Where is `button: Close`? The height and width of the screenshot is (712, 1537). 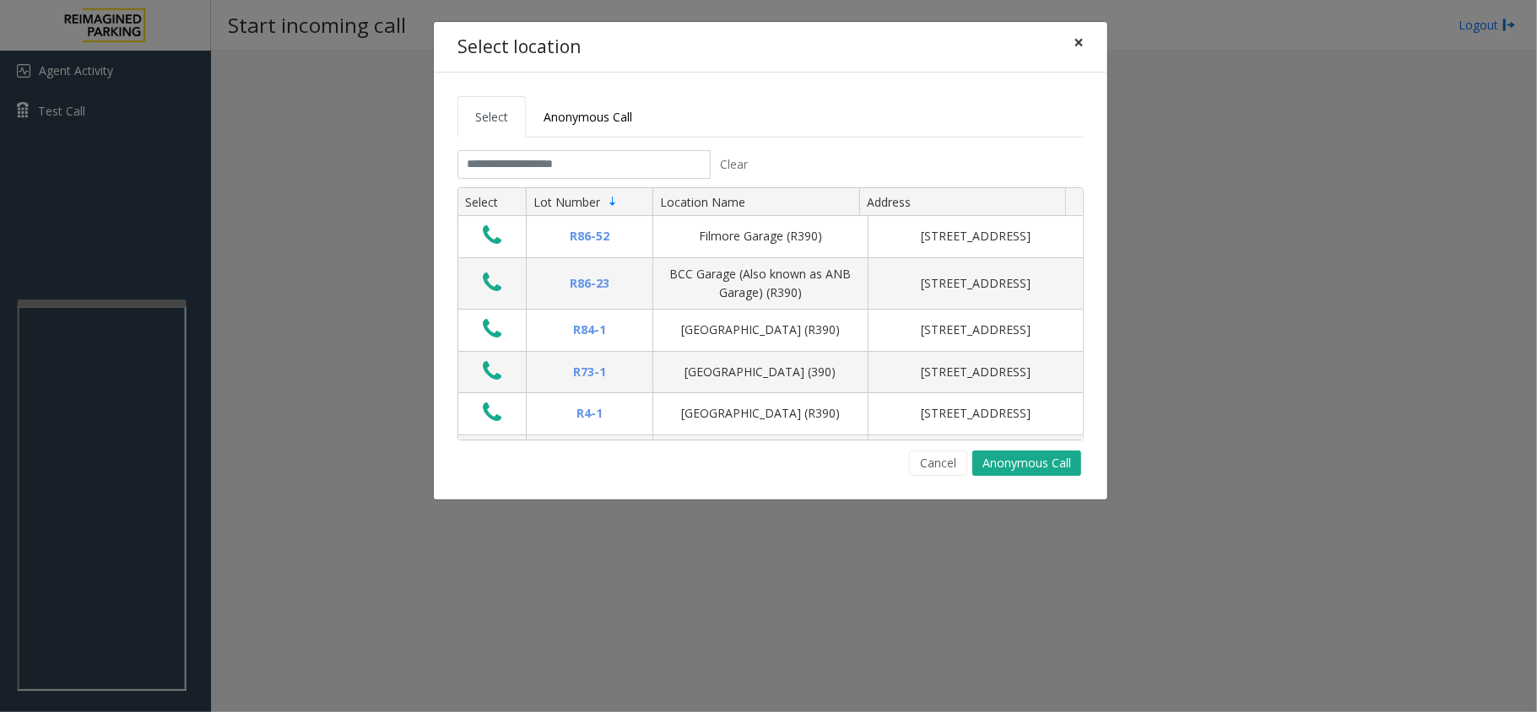 button: Close is located at coordinates (1079, 42).